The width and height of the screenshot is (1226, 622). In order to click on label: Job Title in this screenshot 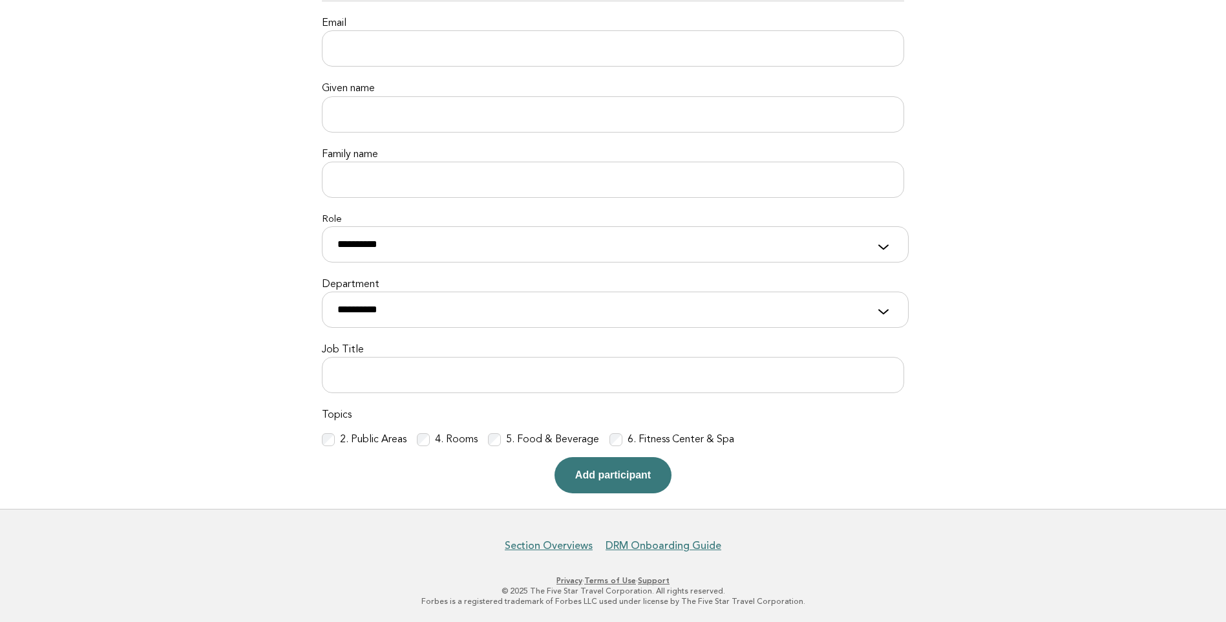, I will do `click(612, 350)`.